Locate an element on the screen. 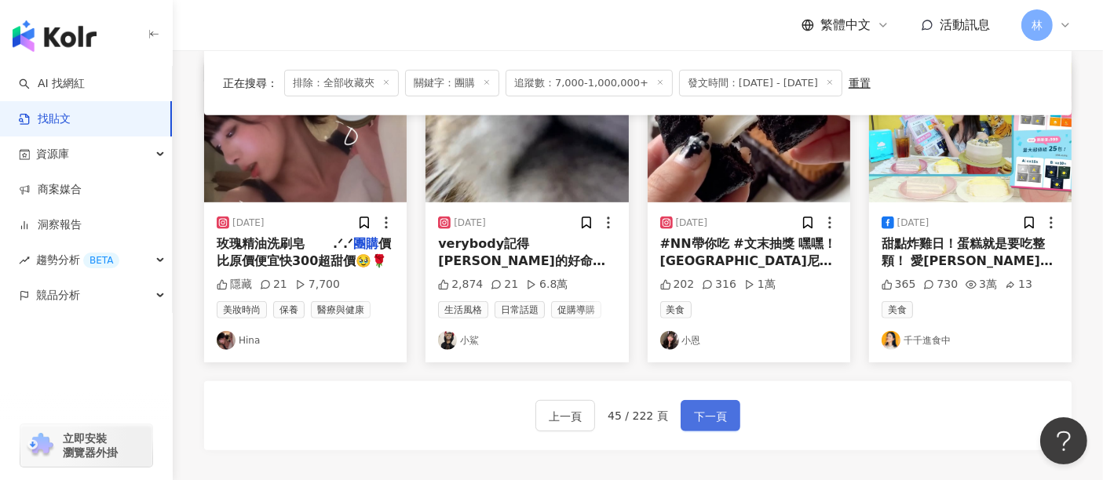 The height and width of the screenshot is (480, 1103). img: chrome extension is located at coordinates (40, 446).